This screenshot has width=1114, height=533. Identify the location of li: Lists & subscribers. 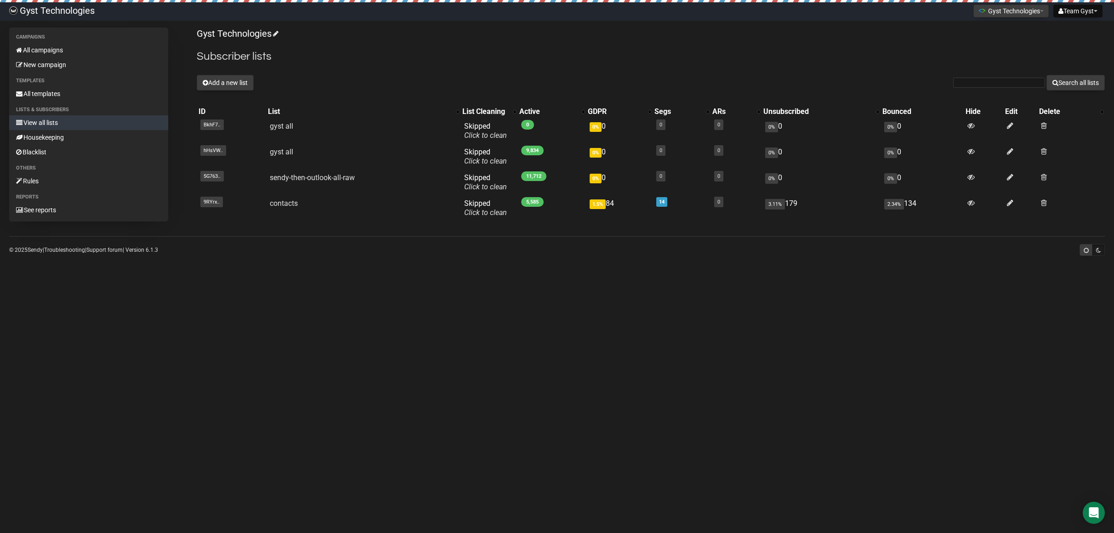
(89, 110).